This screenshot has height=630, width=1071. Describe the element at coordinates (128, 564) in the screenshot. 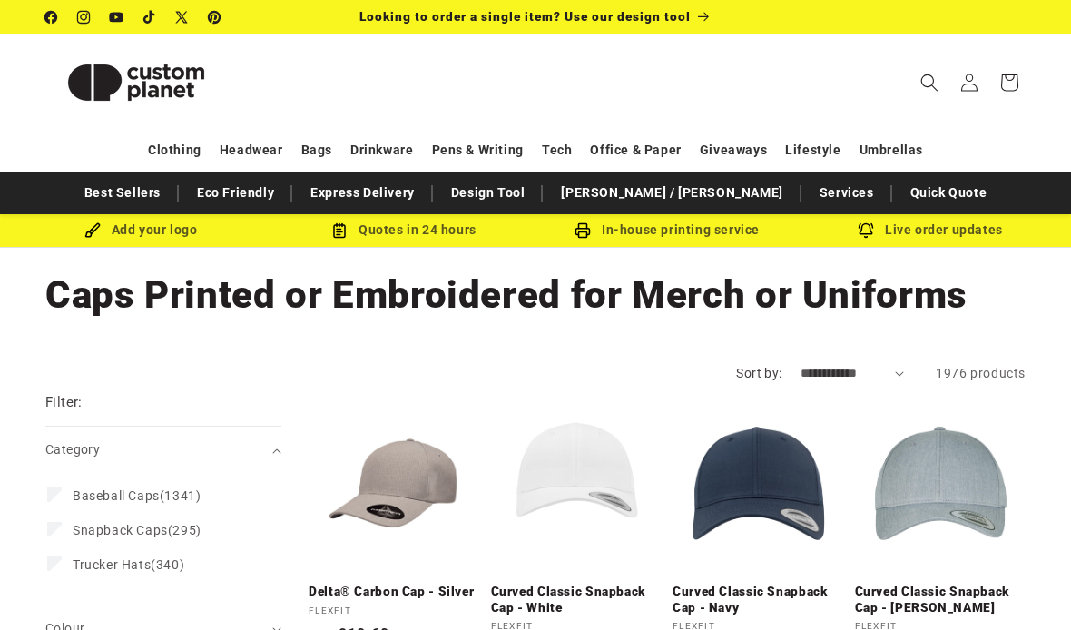

I see `span: (340)` at that location.